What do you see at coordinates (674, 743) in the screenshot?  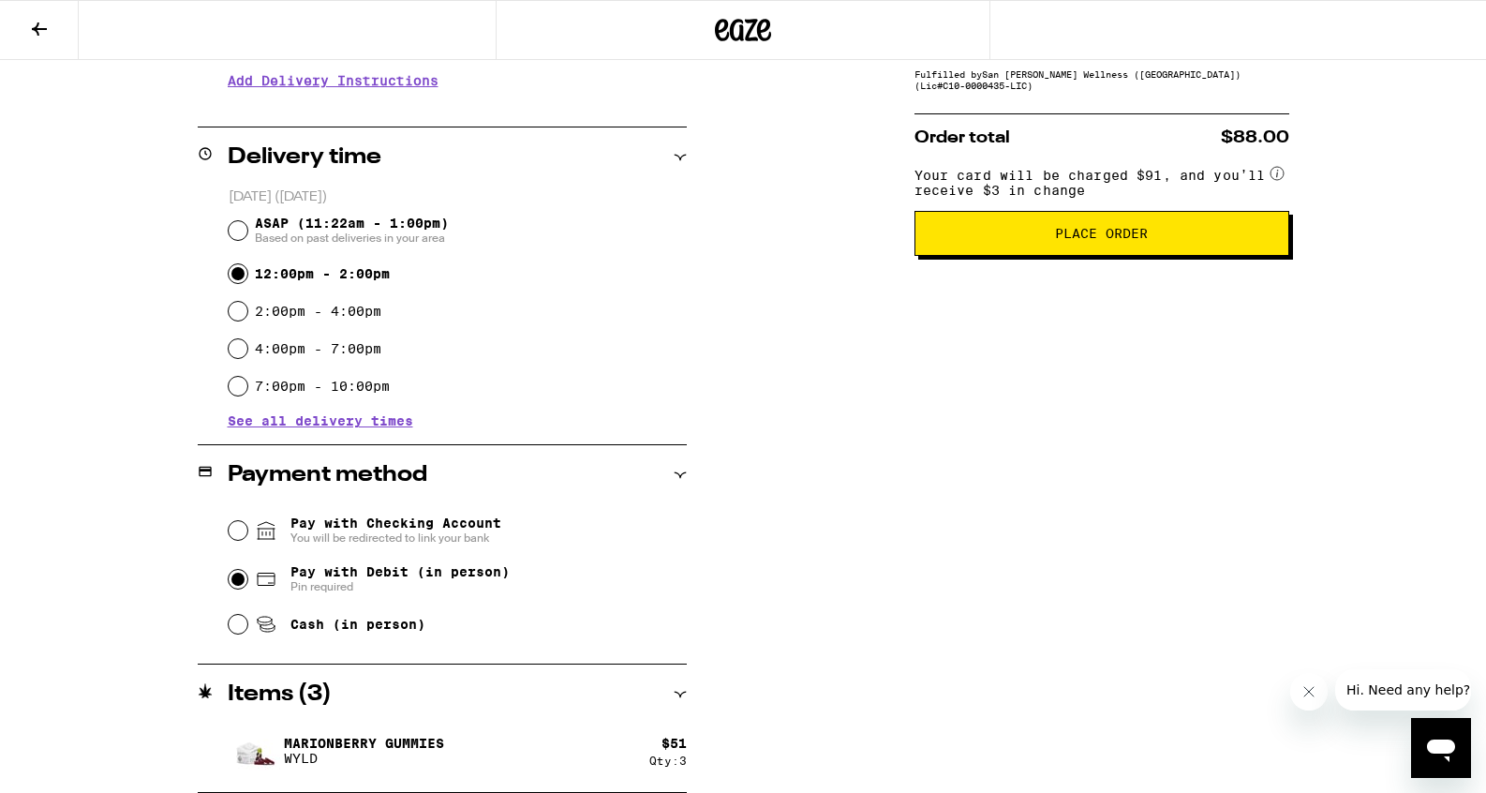 I see `div: $ 51` at bounding box center [674, 743].